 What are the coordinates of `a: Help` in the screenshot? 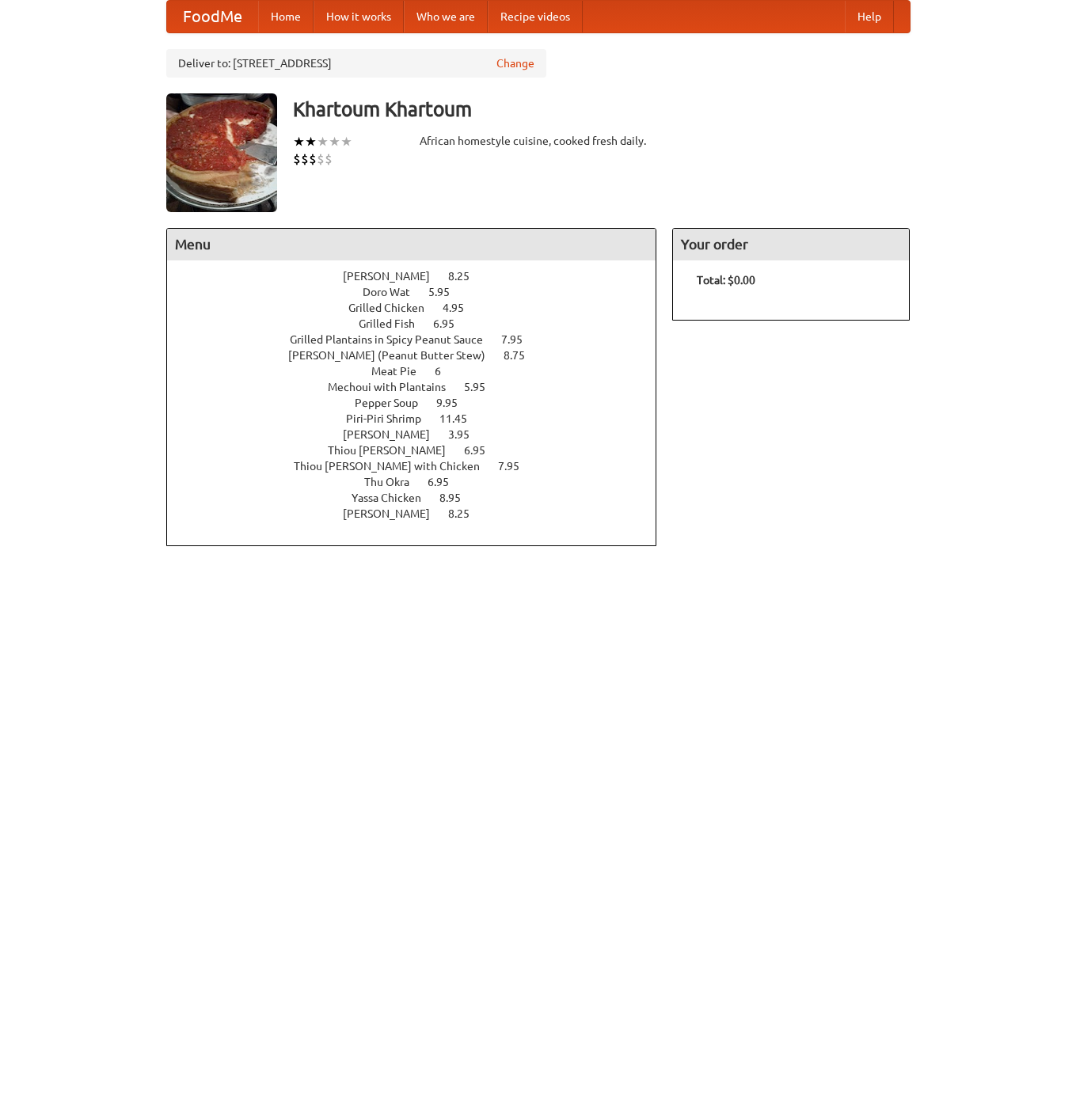 It's located at (870, 17).